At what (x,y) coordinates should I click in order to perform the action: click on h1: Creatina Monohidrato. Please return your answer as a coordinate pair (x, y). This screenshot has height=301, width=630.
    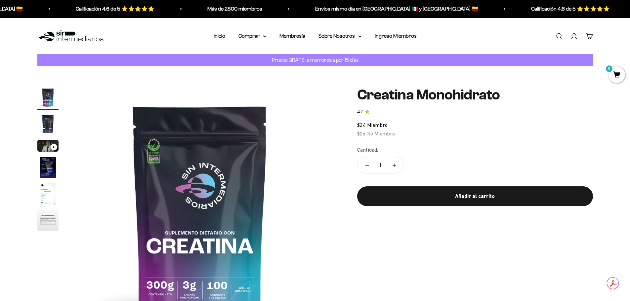
    Looking at the image, I should click on (475, 95).